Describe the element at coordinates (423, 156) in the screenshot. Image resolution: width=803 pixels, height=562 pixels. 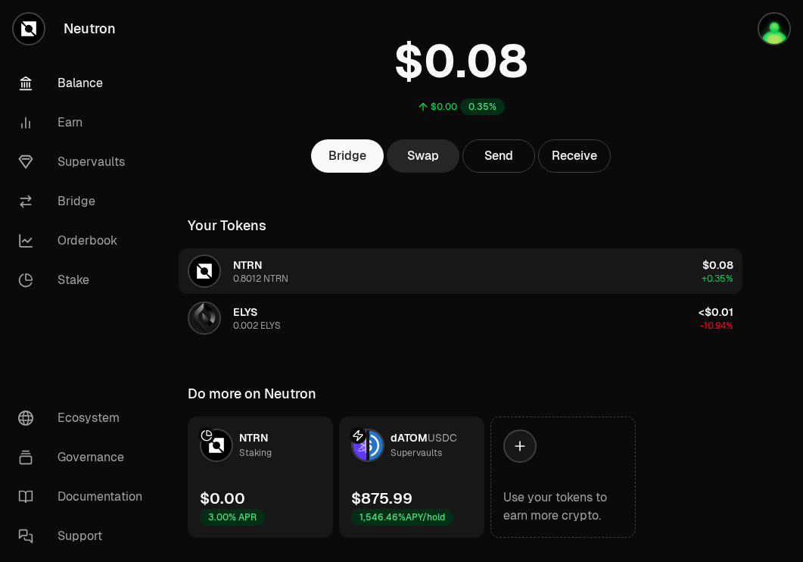
I see `a: Swap` at that location.